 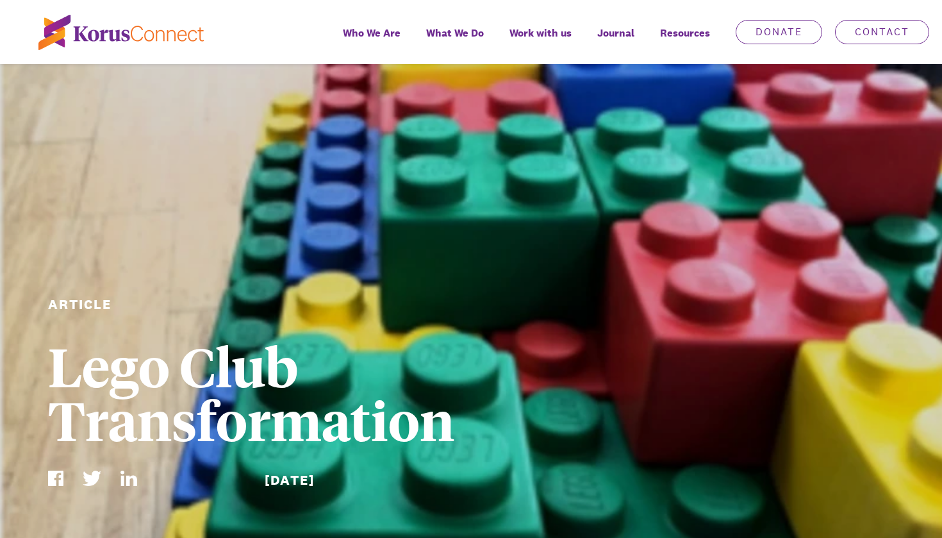 What do you see at coordinates (92, 478) in the screenshot?
I see `img: Twitter Icon` at bounding box center [92, 478].